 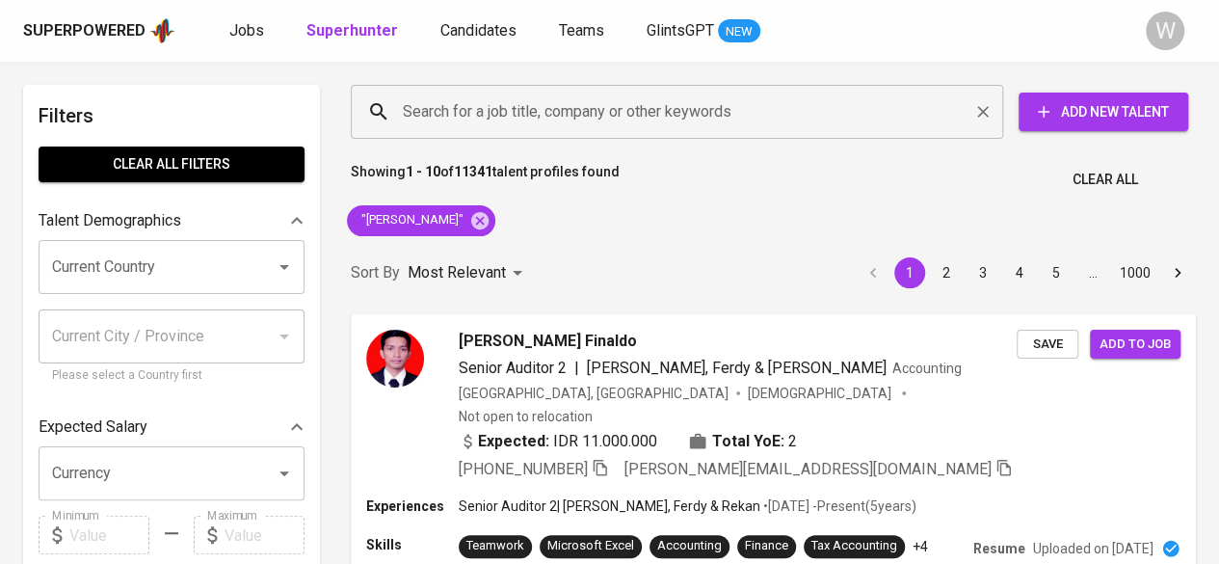 What do you see at coordinates (1105, 179) in the screenshot?
I see `span: Clear All` at bounding box center [1105, 179].